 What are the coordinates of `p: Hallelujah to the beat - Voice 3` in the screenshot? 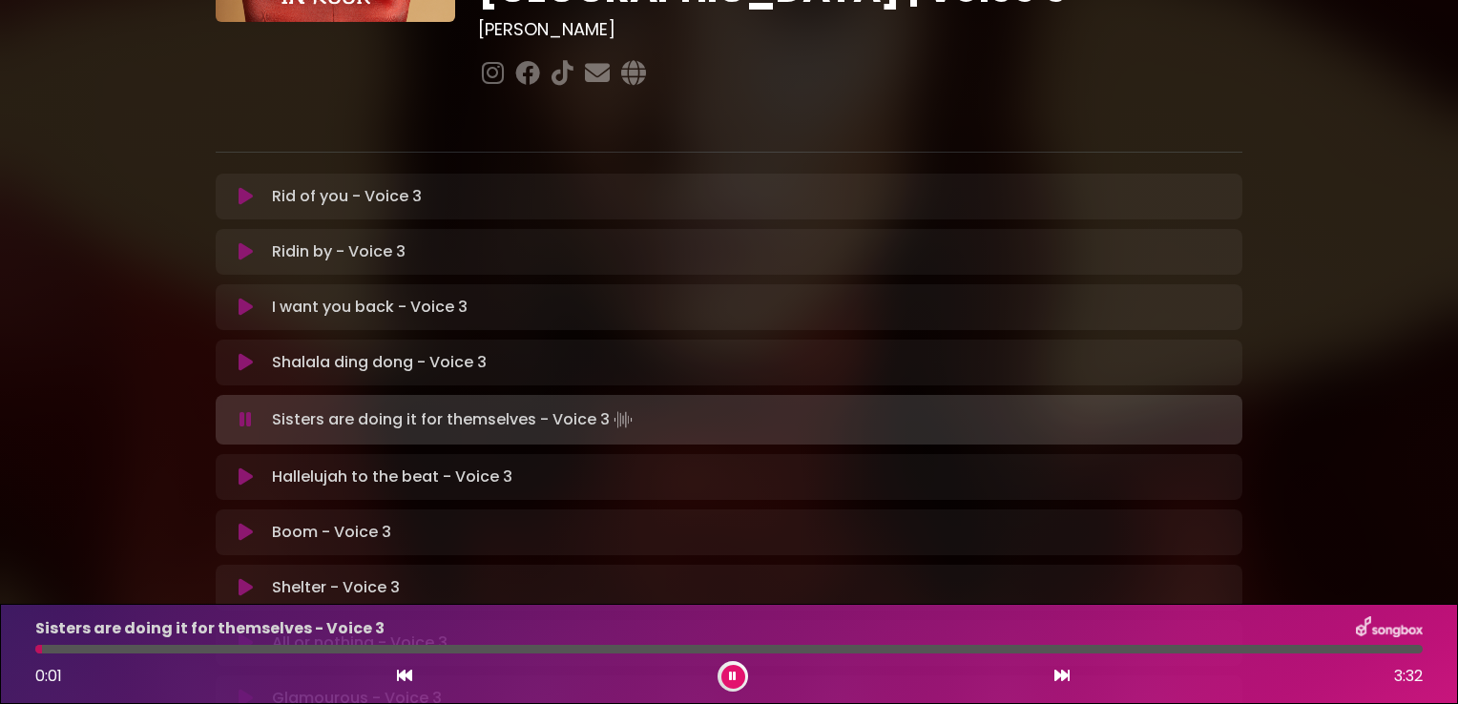 It's located at (392, 477).